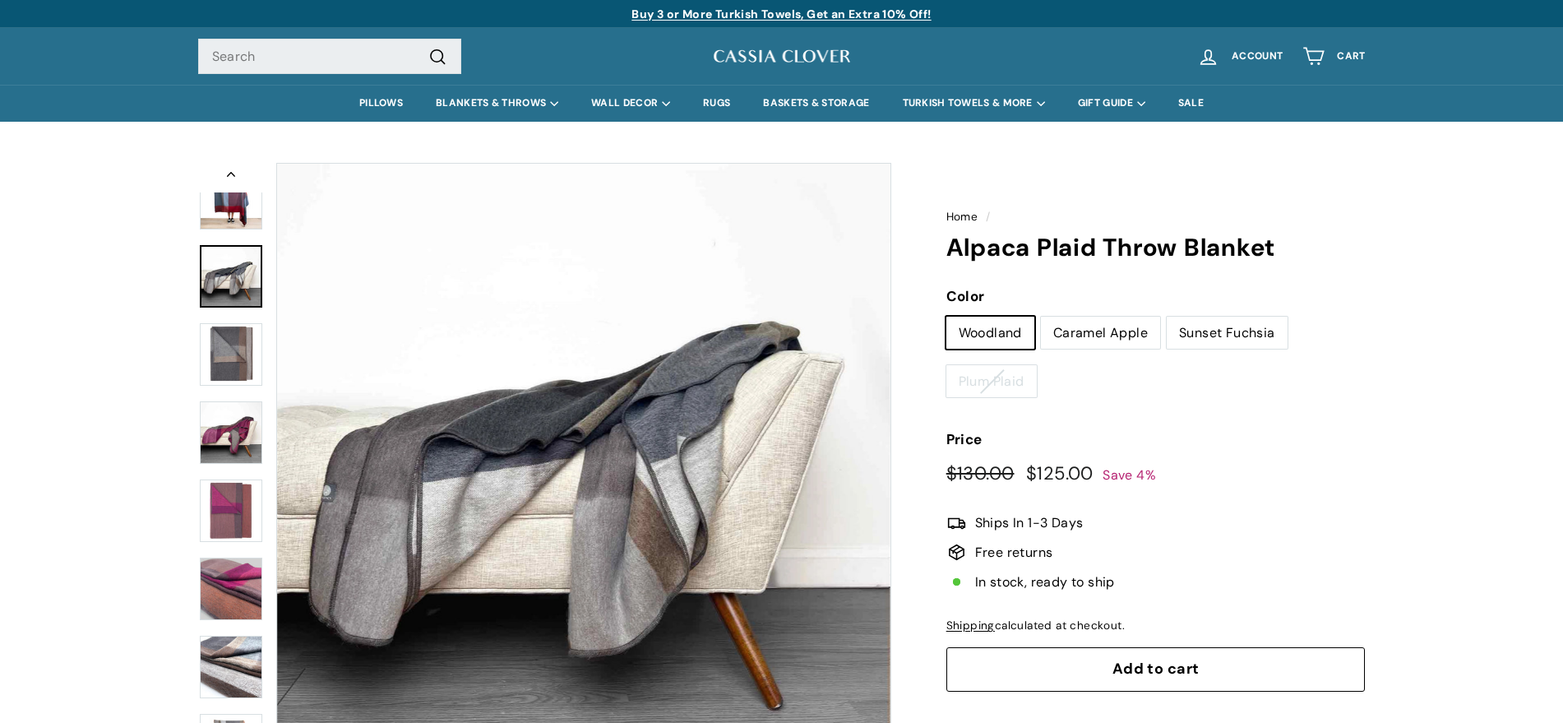 The width and height of the screenshot is (1563, 723). I want to click on span: Free returns, so click(1013, 552).